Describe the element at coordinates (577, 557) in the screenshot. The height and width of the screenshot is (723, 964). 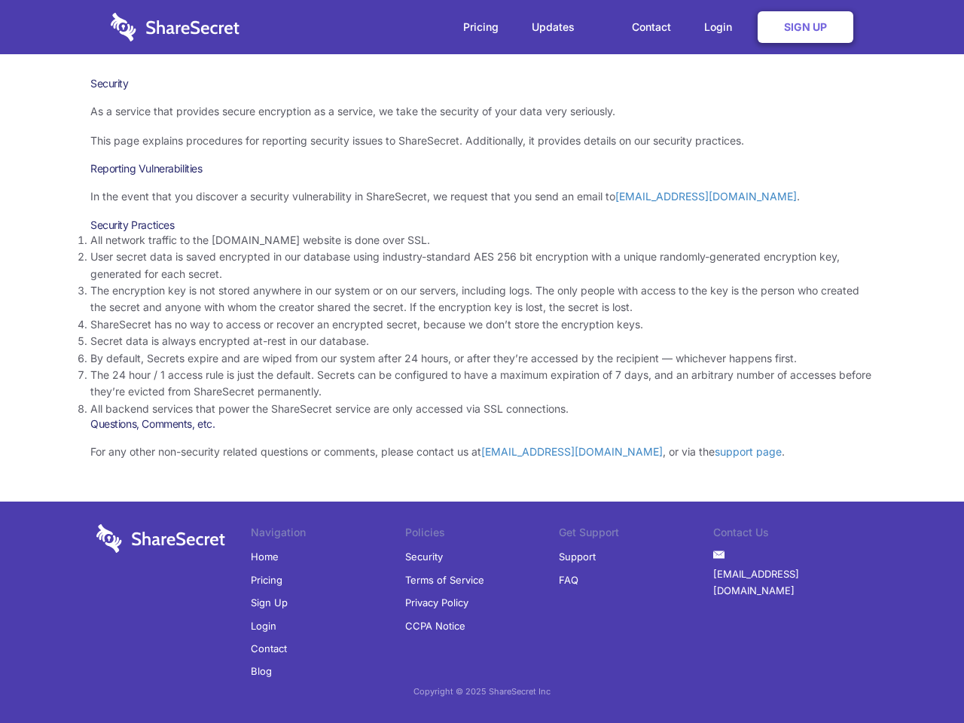
I see `a: Support` at that location.